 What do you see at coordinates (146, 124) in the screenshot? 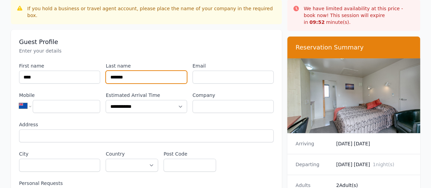
I see `label: Address` at bounding box center [146, 124].